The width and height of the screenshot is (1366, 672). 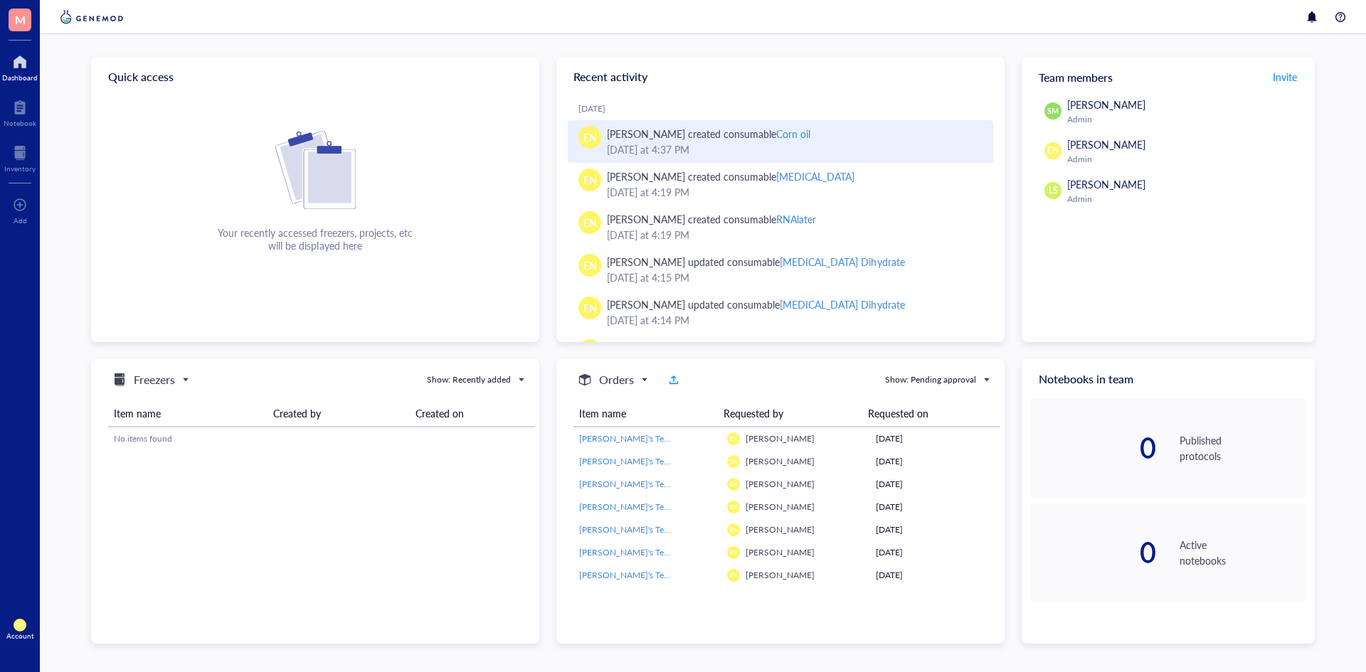 I want to click on div: Notebooks in team, so click(x=1168, y=379).